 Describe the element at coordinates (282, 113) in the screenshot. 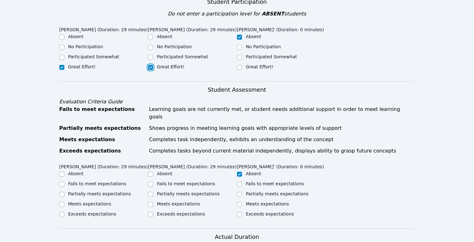

I see `div: Learning goals are not currently met, or student needs additional support in order to meet learni...` at that location.